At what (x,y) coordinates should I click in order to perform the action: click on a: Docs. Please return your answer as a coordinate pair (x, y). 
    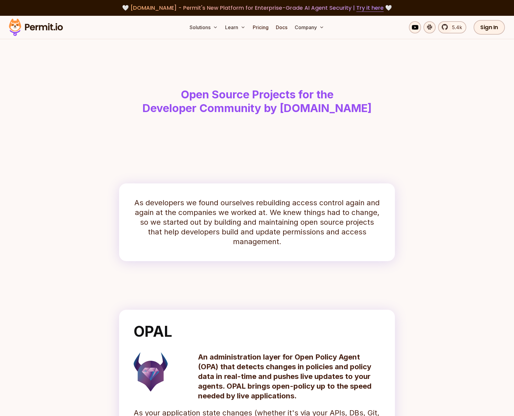
    Looking at the image, I should click on (281, 27).